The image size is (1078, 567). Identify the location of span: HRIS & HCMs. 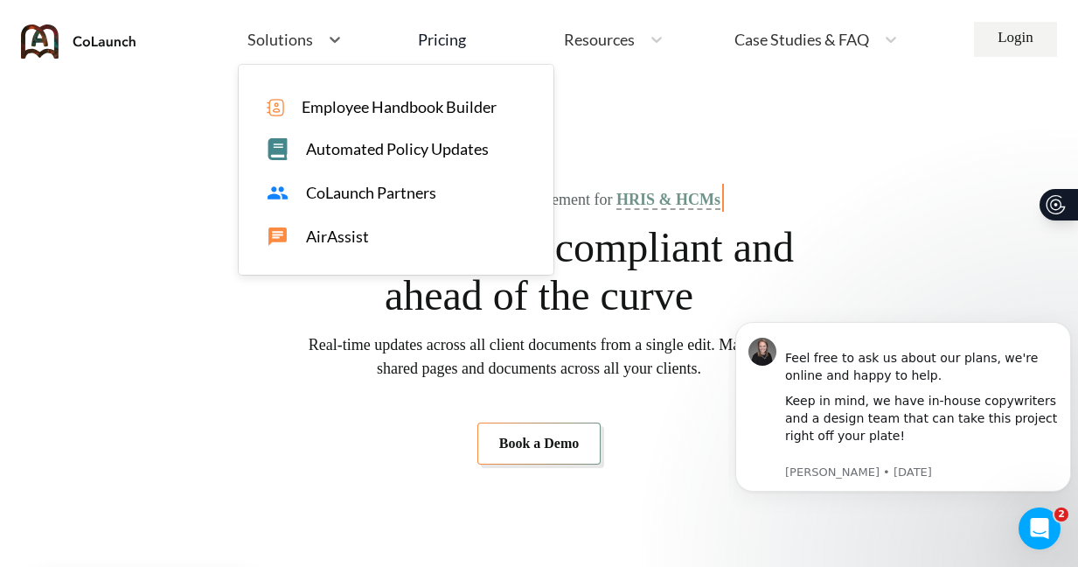
(668, 200).